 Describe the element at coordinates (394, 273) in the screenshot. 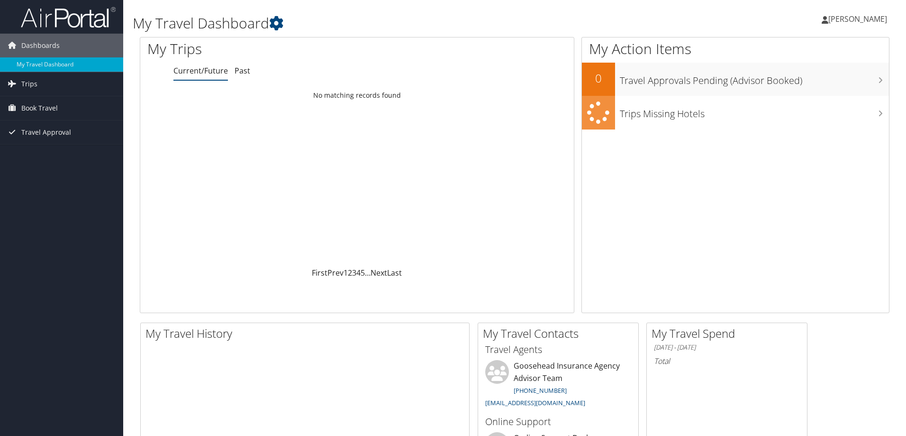

I see `a: Last` at that location.